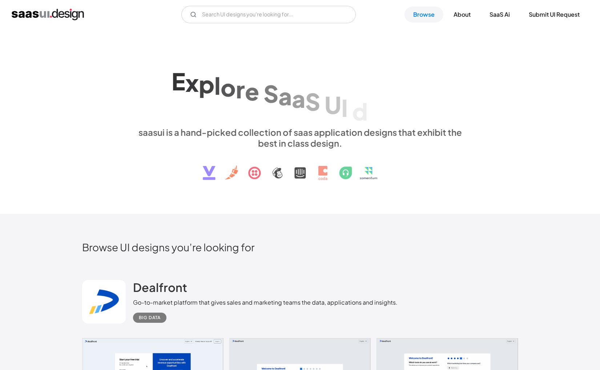 The width and height of the screenshot is (600, 370). What do you see at coordinates (333, 104) in the screenshot?
I see `div: U` at bounding box center [333, 104].